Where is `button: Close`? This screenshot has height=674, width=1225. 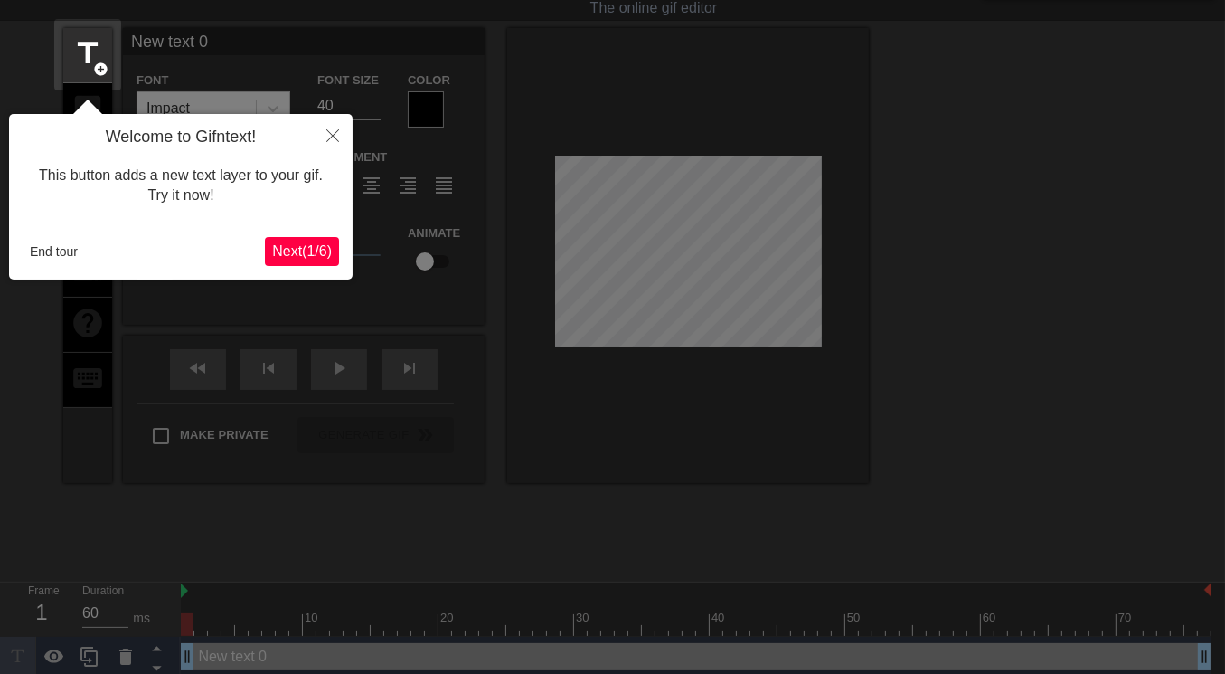
button: Close is located at coordinates (333, 135).